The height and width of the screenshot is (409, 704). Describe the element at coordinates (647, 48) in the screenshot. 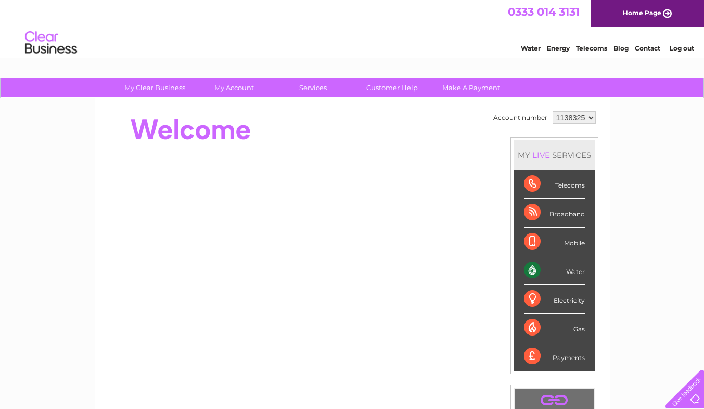

I see `a: Contact` at that location.